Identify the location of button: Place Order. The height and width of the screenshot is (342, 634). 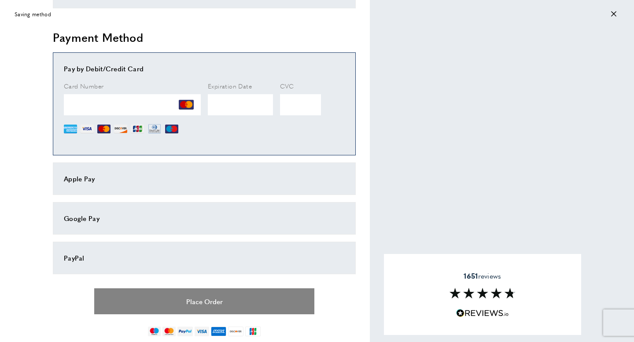
(204, 301).